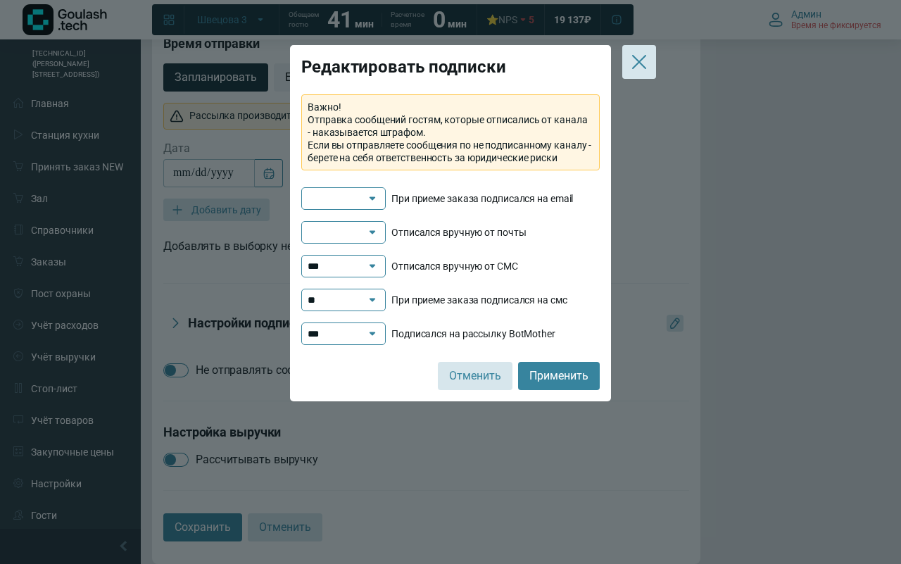 The width and height of the screenshot is (901, 564). Describe the element at coordinates (450, 334) in the screenshot. I see `li: Подписался на рассылку BotMother` at that location.